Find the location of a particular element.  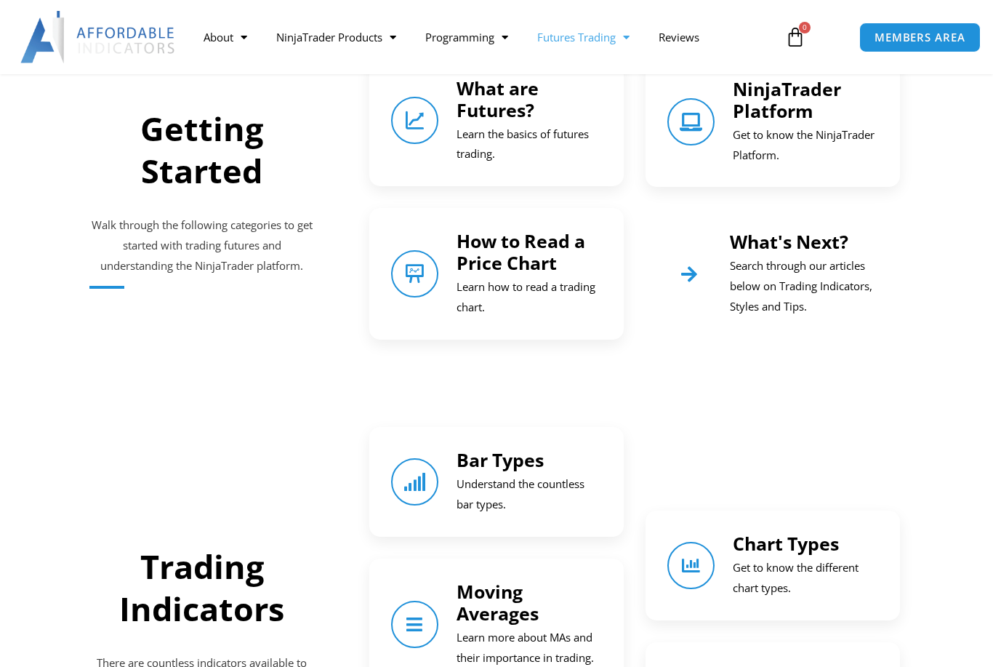

img: LogoAI | Affordable Indicators – NinjaTrader is located at coordinates (98, 37).